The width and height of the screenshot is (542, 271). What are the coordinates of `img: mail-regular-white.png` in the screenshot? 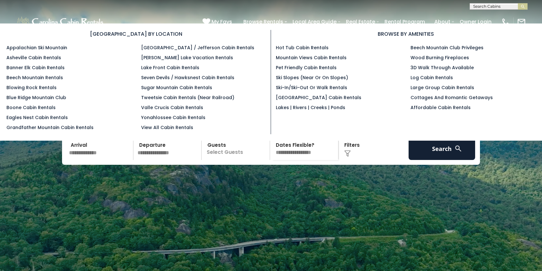 It's located at (521, 22).